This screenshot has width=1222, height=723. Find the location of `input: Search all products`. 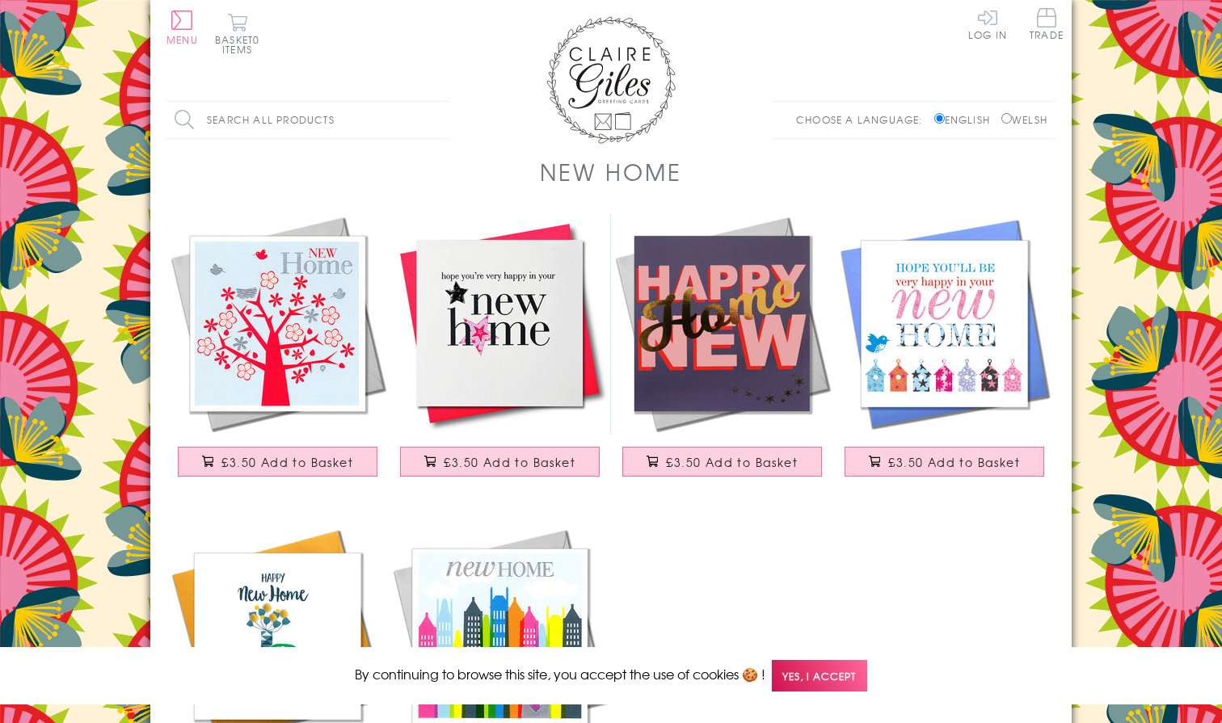

input: Search all products is located at coordinates (308, 120).